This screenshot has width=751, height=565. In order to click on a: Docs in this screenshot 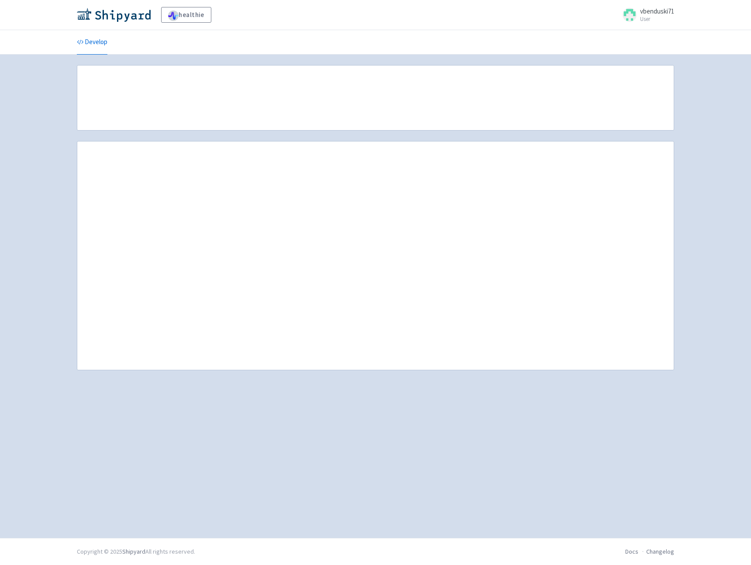, I will do `click(632, 552)`.